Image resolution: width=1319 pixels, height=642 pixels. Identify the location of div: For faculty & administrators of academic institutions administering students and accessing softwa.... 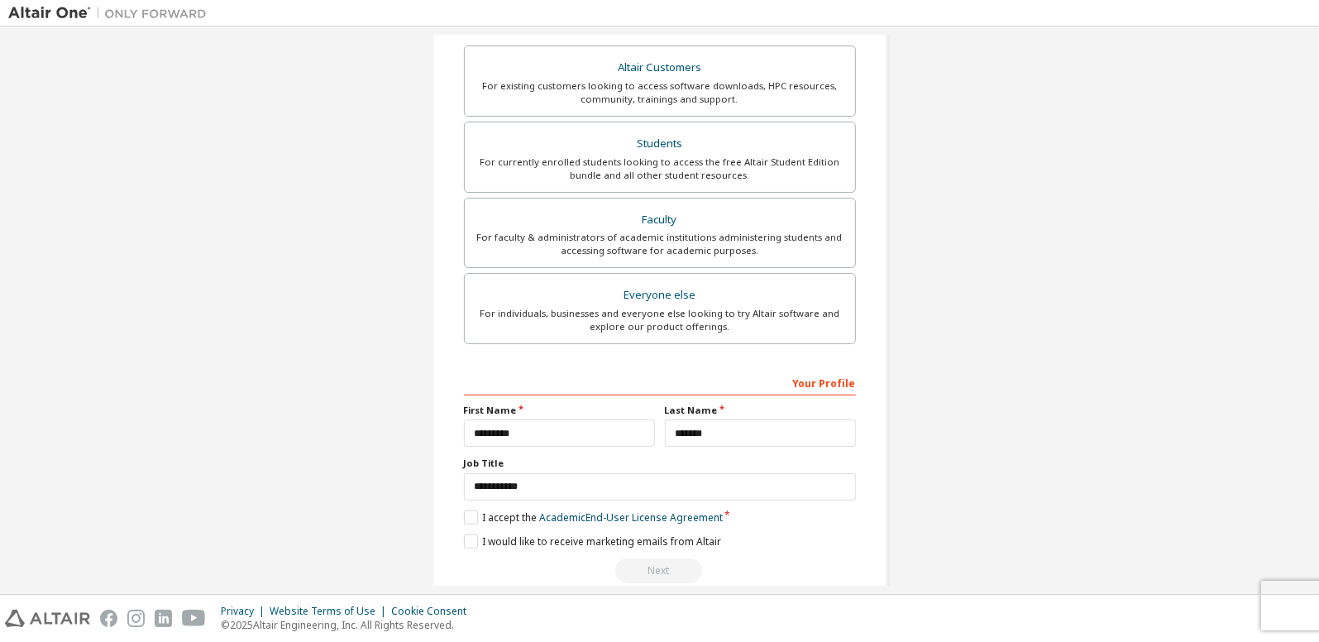
(660, 244).